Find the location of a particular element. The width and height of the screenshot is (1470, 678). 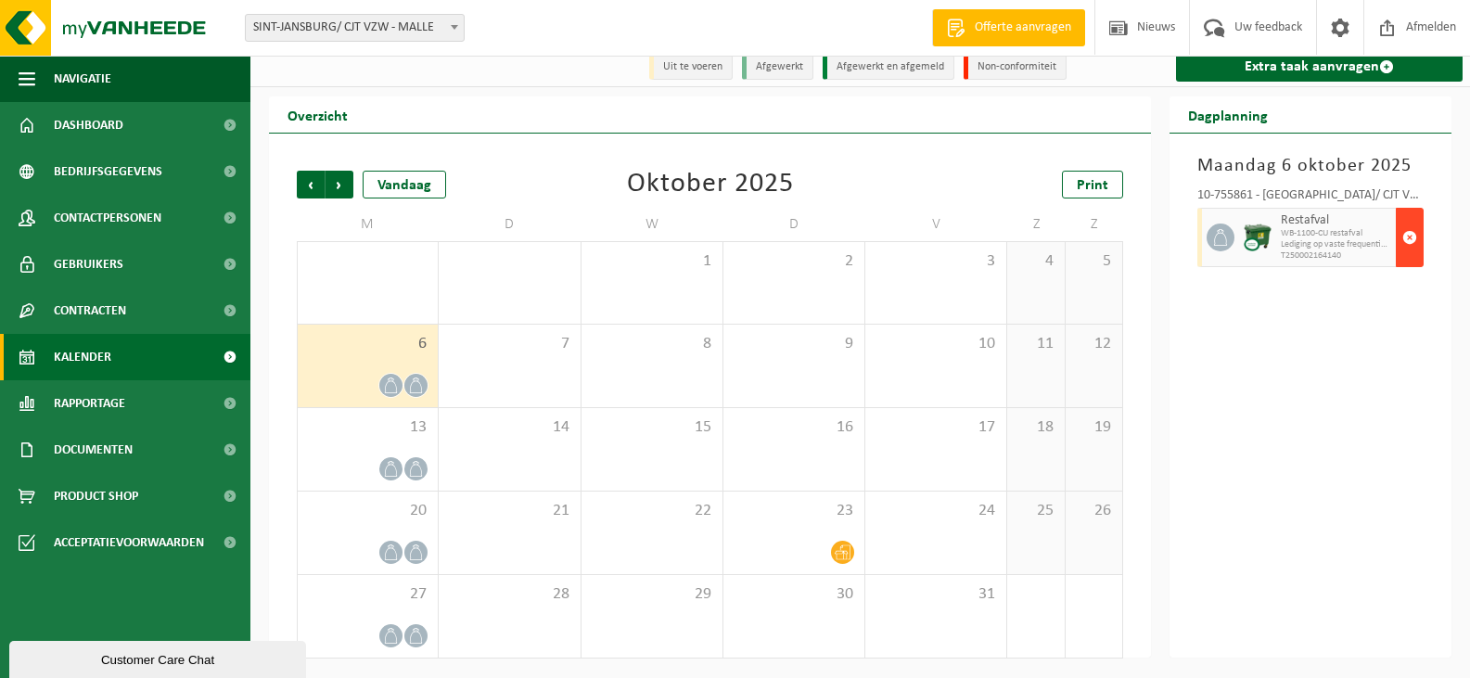

span: WB-1100-CU restafval is located at coordinates (1336, 234).